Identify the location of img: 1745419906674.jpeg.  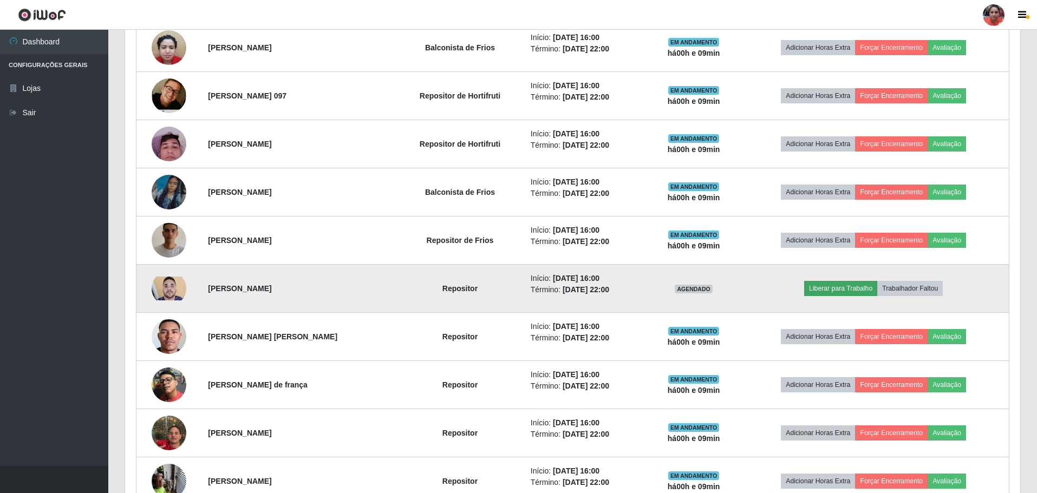
(169, 47).